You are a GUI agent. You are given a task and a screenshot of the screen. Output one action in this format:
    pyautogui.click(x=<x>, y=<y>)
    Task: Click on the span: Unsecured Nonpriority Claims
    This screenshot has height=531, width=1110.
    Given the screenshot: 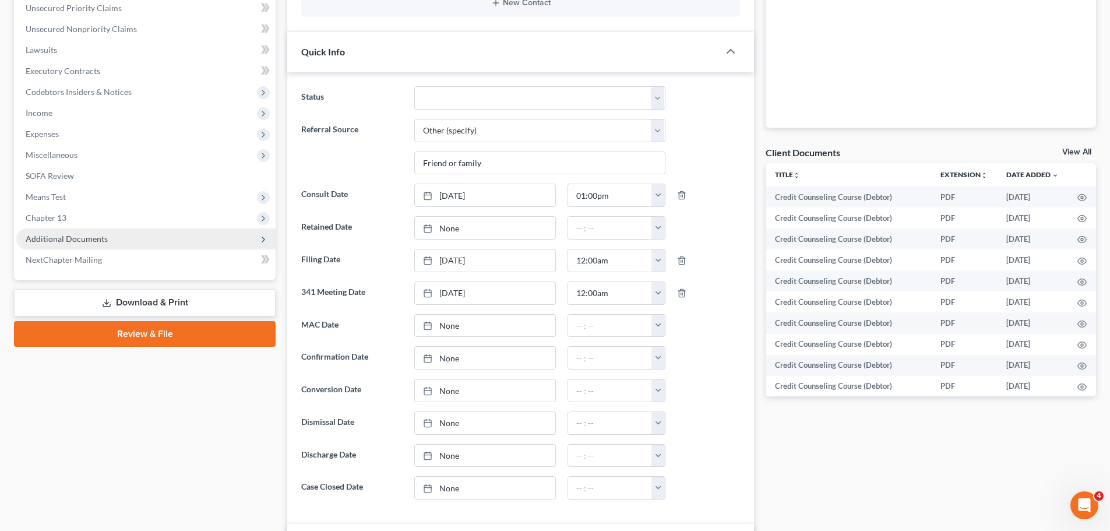 What is the action you would take?
    pyautogui.click(x=81, y=29)
    